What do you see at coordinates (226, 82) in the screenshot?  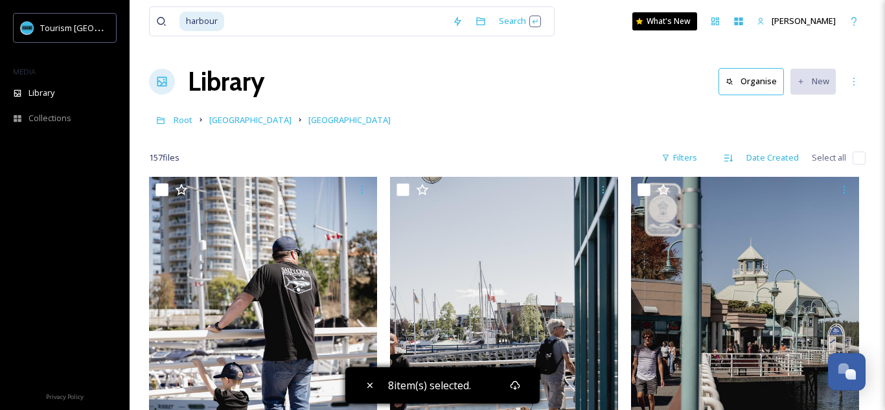 I see `h1: Library` at bounding box center [226, 82].